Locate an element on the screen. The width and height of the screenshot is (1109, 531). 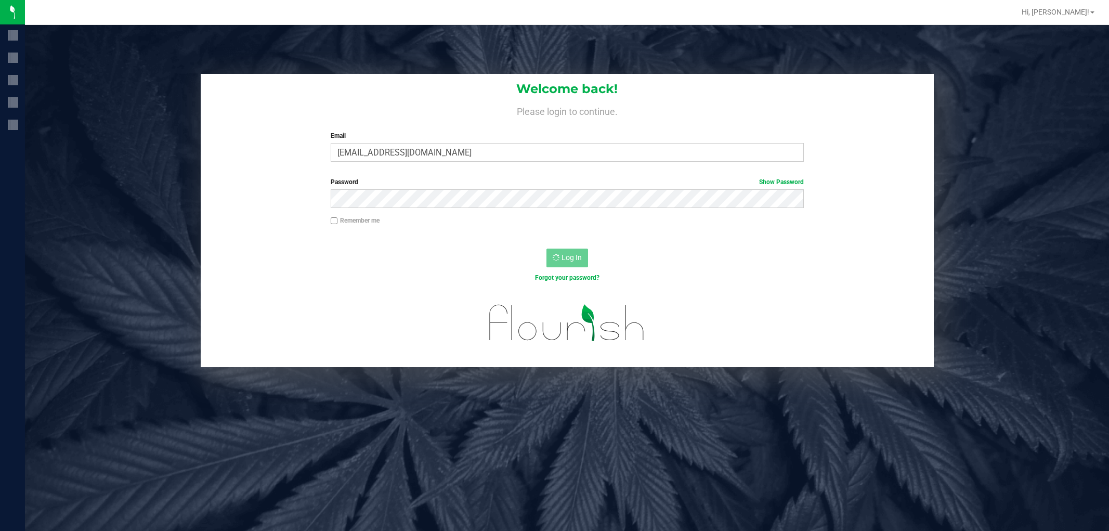
a: Forgot your password? is located at coordinates (567, 278).